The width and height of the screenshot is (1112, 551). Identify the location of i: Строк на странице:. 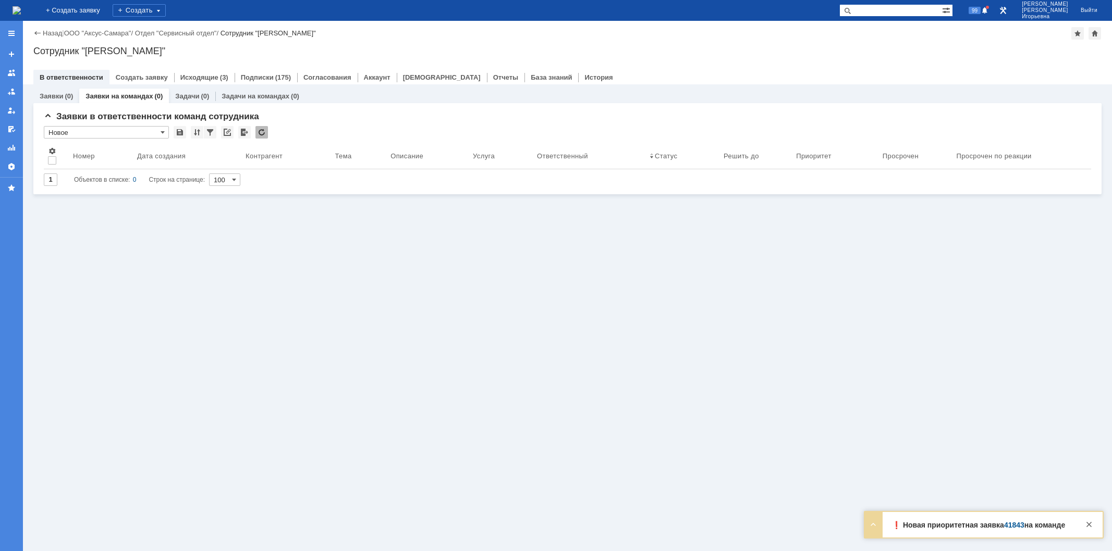
(139, 180).